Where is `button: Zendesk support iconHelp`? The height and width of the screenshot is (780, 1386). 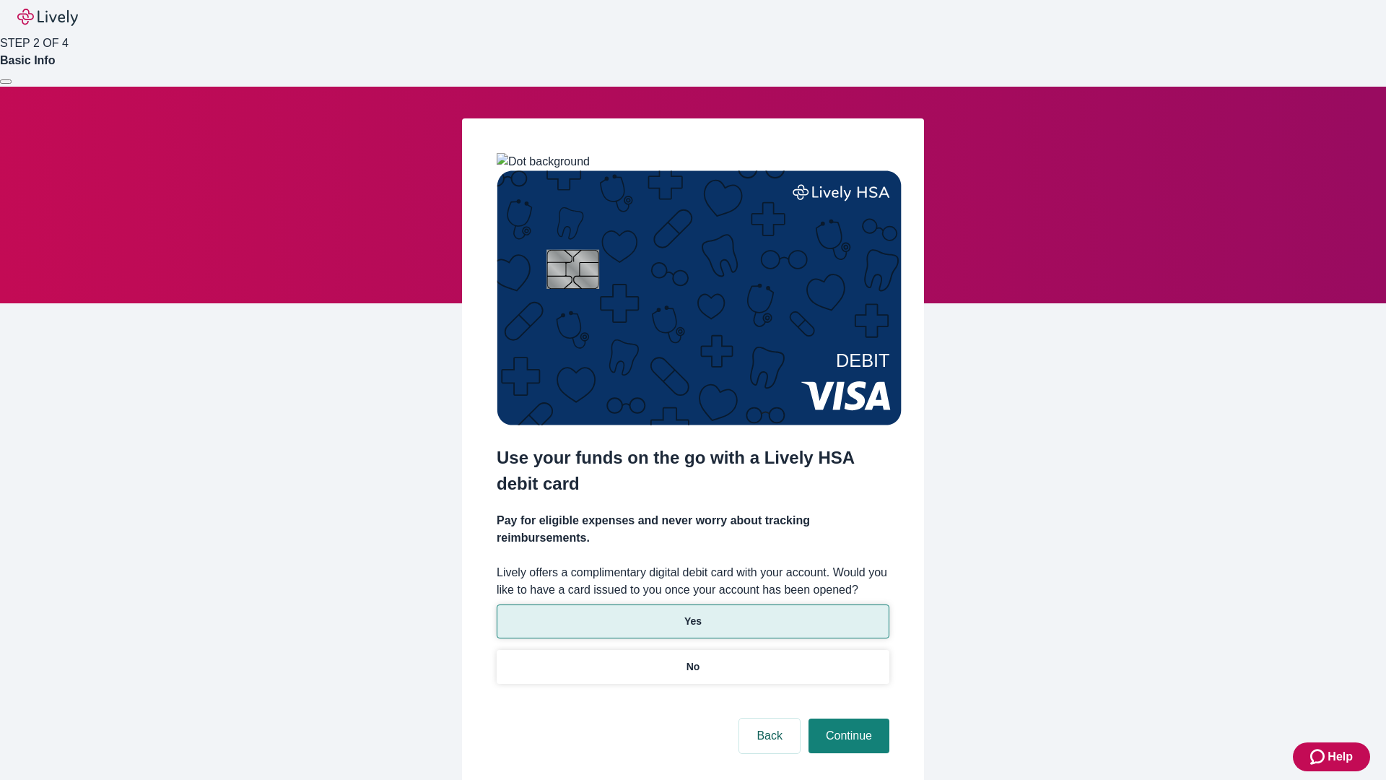 button: Zendesk support iconHelp is located at coordinates (1331, 757).